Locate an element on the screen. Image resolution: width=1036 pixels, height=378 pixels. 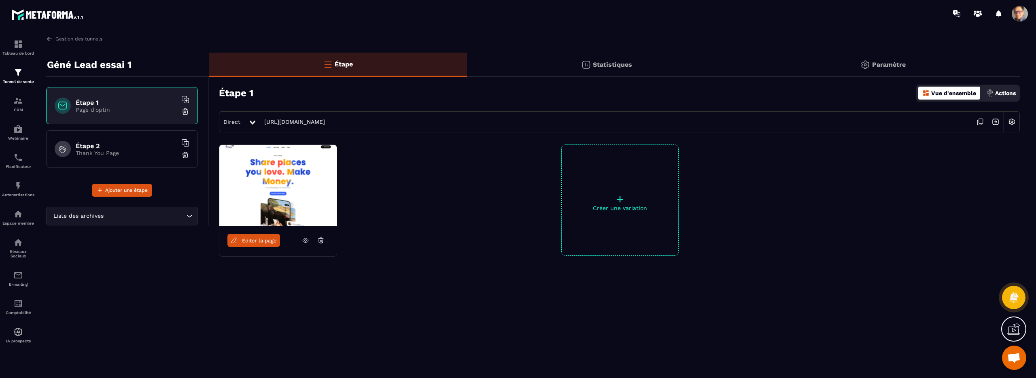
img: actions.d6e523a2.png is located at coordinates (990, 93).